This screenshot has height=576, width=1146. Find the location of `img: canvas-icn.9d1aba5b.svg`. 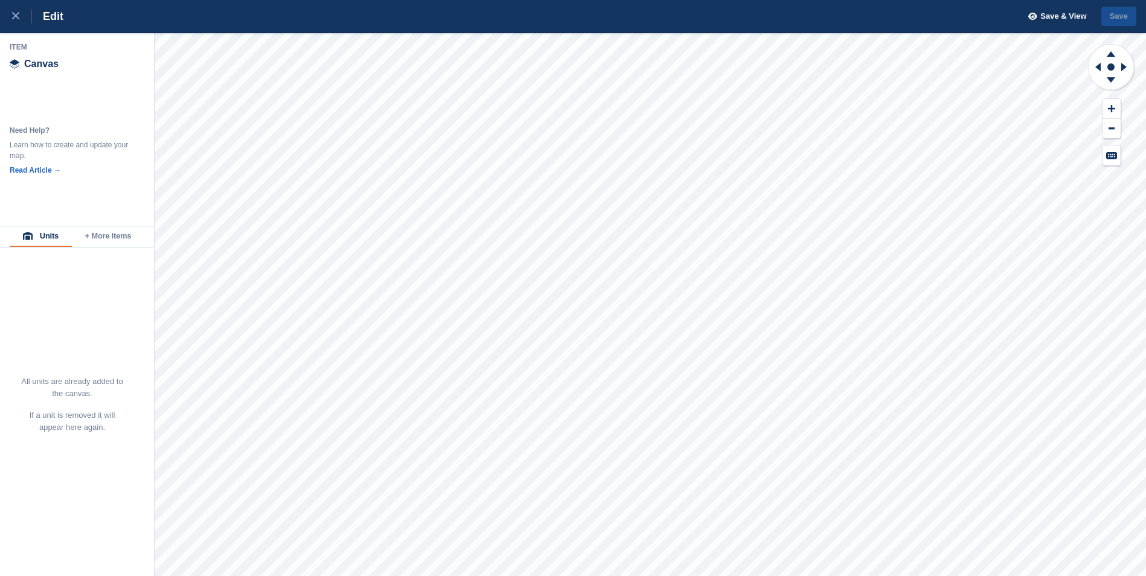

img: canvas-icn.9d1aba5b.svg is located at coordinates (14, 64).